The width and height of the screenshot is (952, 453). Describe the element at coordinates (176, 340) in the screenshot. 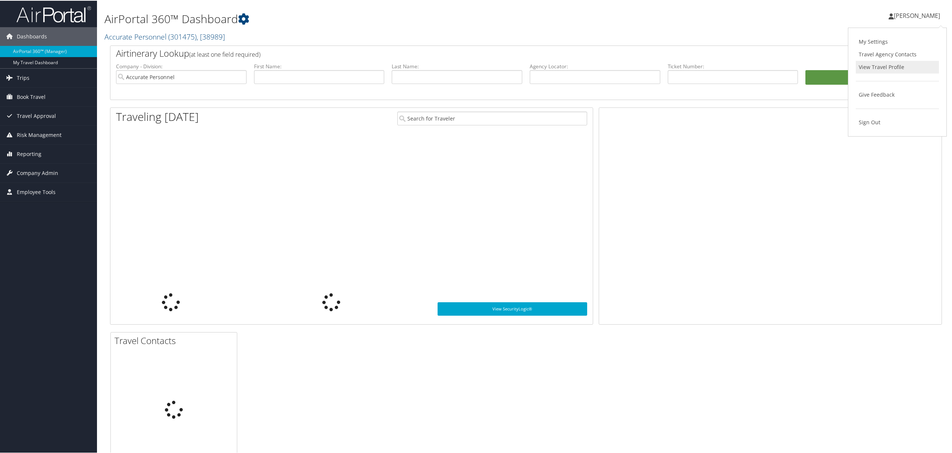

I see `h2: Travel Contacts` at that location.